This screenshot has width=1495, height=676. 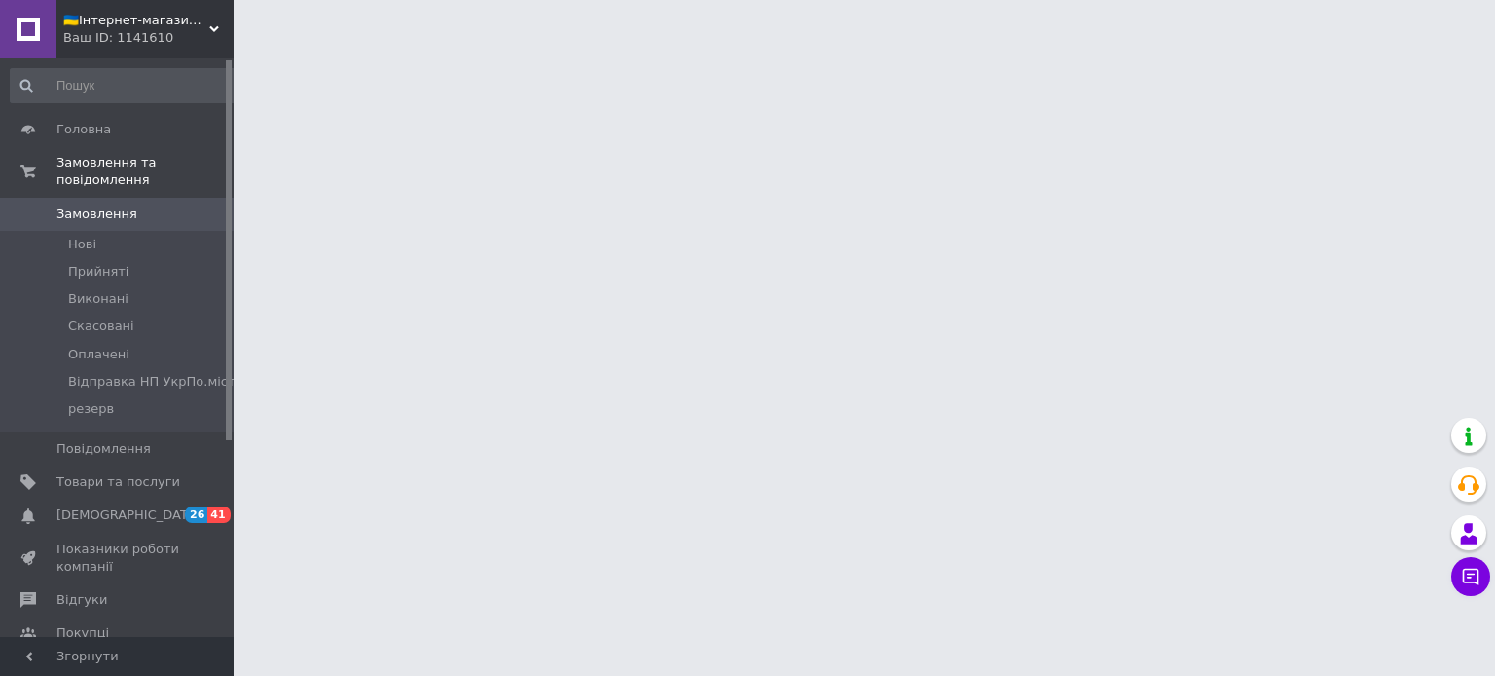 I want to click on span: 41, so click(x=218, y=514).